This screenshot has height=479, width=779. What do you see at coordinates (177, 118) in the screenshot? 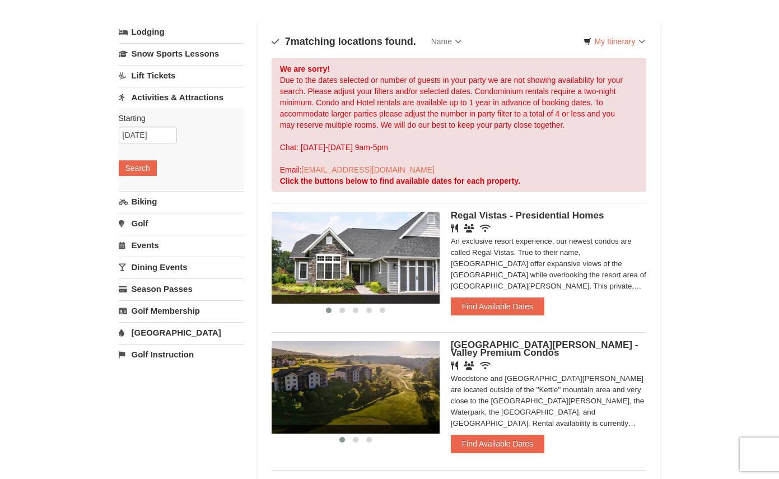
I see `label: Starting` at bounding box center [177, 118].